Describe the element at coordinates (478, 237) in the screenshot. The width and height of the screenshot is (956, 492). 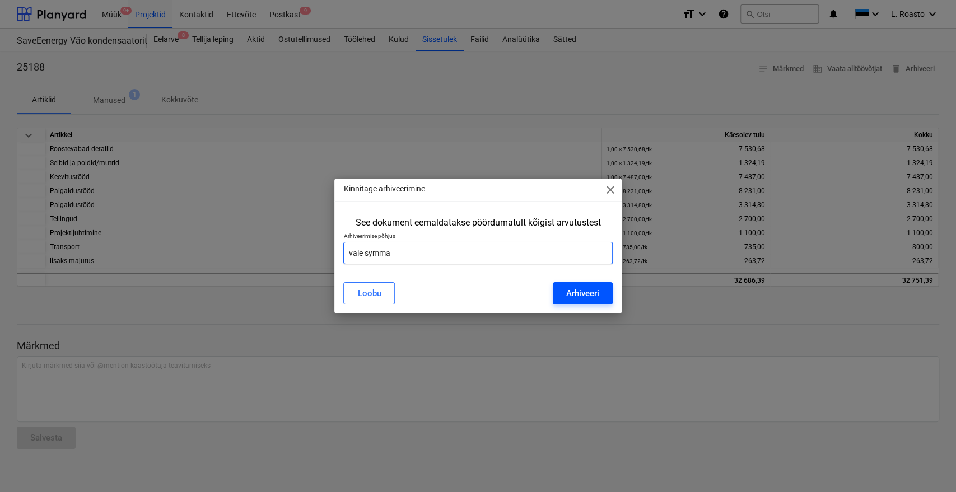
I see `p: Arhiveerimise põhjus` at that location.